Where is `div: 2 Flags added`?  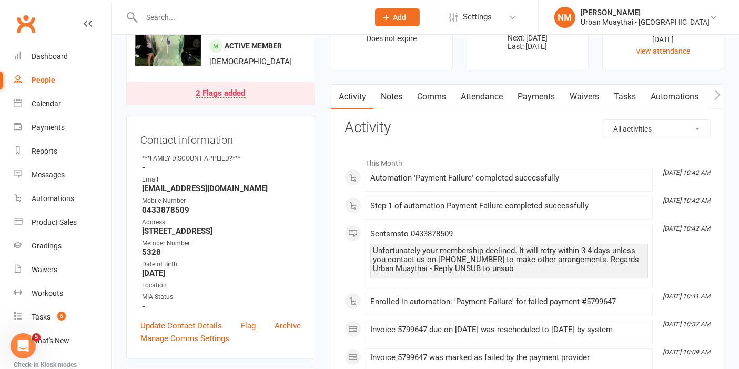
div: 2 Flags added is located at coordinates (221, 94).